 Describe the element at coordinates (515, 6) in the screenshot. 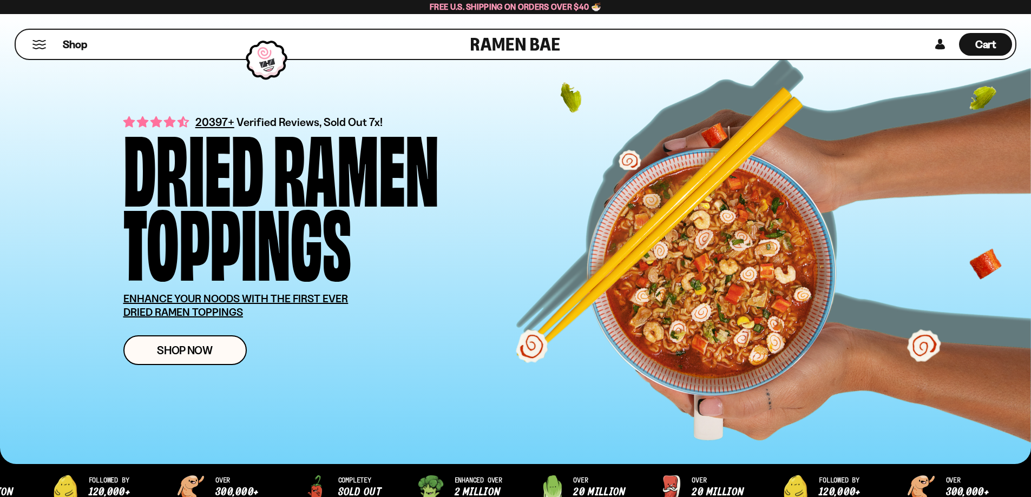

I see `span: Free U.S. Shipping on Orders over $40 🍜` at that location.